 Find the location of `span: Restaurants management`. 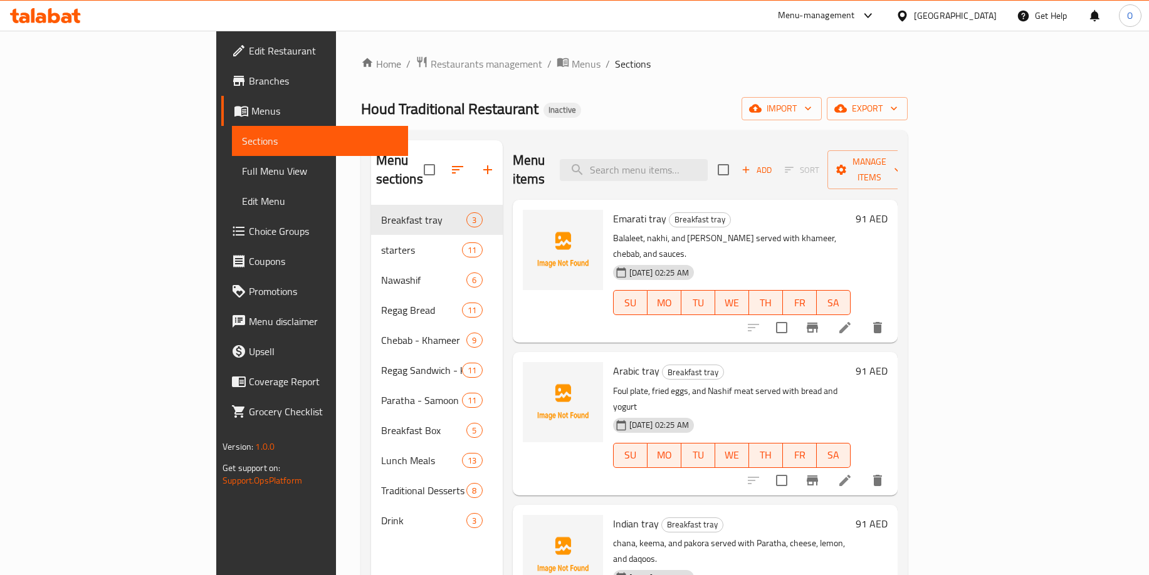

span: Restaurants management is located at coordinates (486, 64).